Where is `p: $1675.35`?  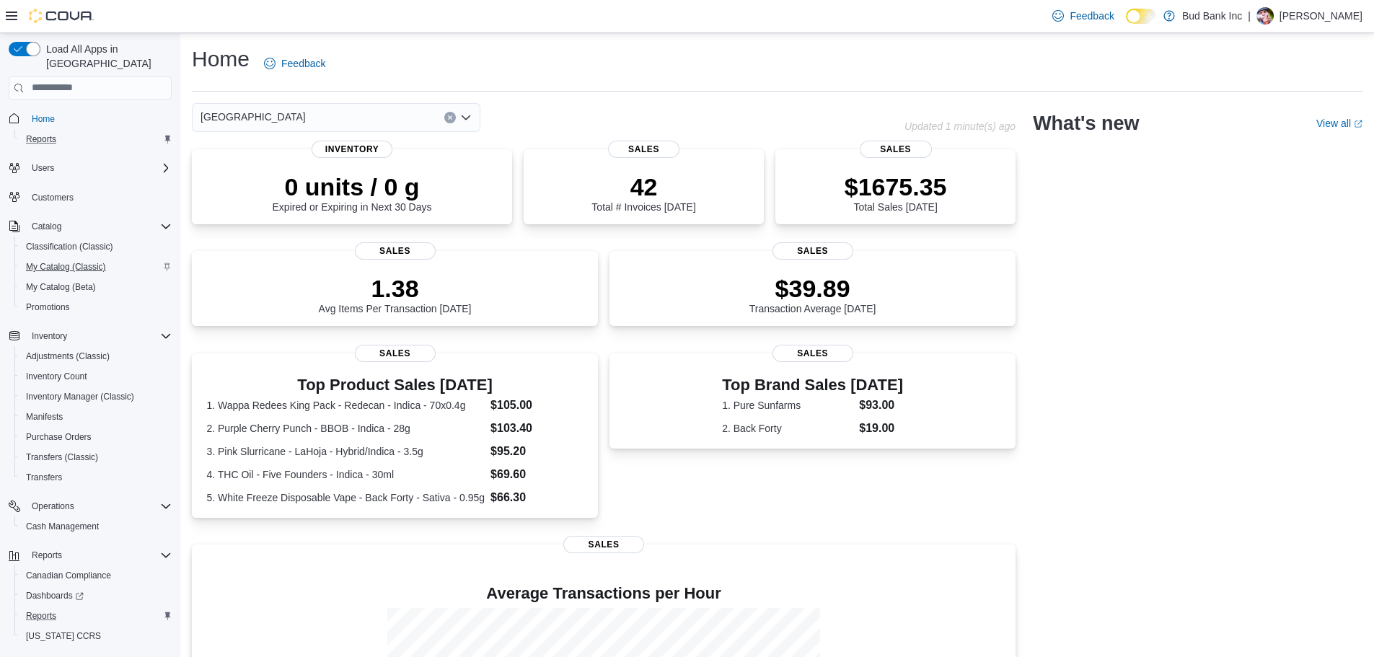
p: $1675.35 is located at coordinates (896, 187).